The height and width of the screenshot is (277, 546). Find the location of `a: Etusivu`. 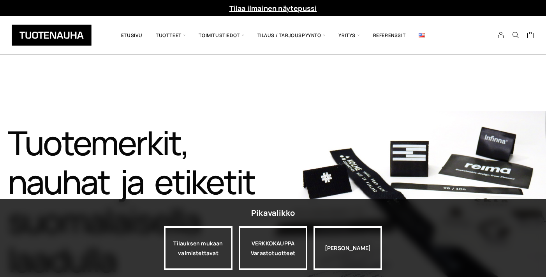

a: Etusivu is located at coordinates (132, 35).